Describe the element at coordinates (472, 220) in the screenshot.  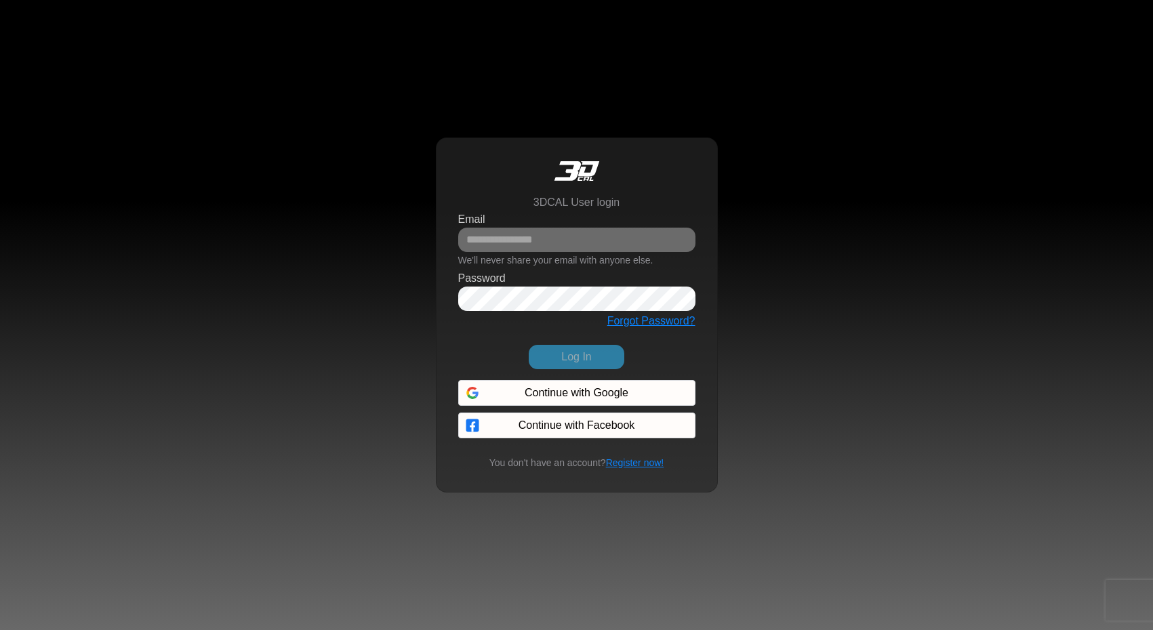
I see `label: Email` at that location.